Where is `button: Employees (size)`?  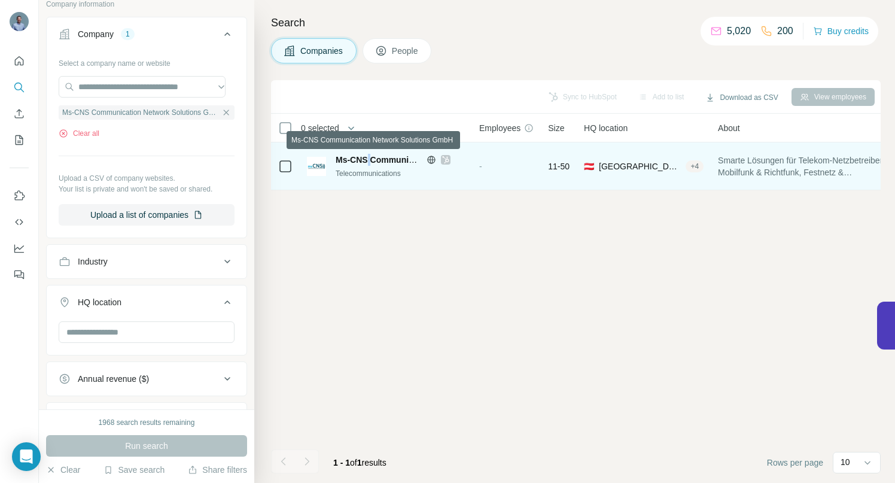
button: Employees (size) is located at coordinates (147, 419).